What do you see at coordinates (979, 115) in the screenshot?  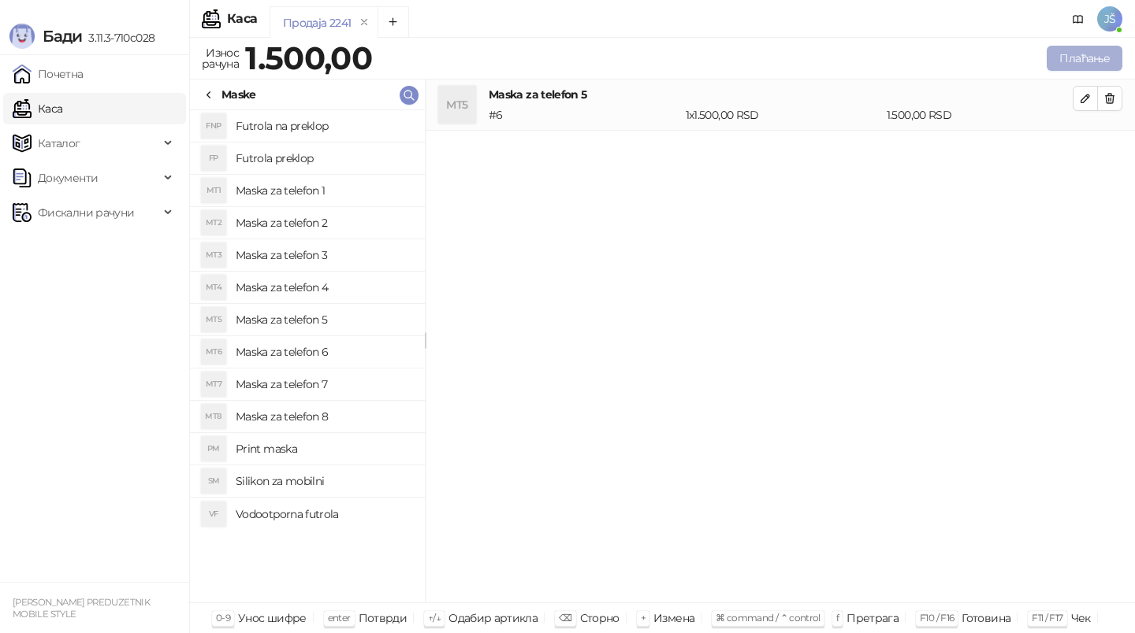 I see `div: 1.500,00 RSD` at bounding box center [979, 115].